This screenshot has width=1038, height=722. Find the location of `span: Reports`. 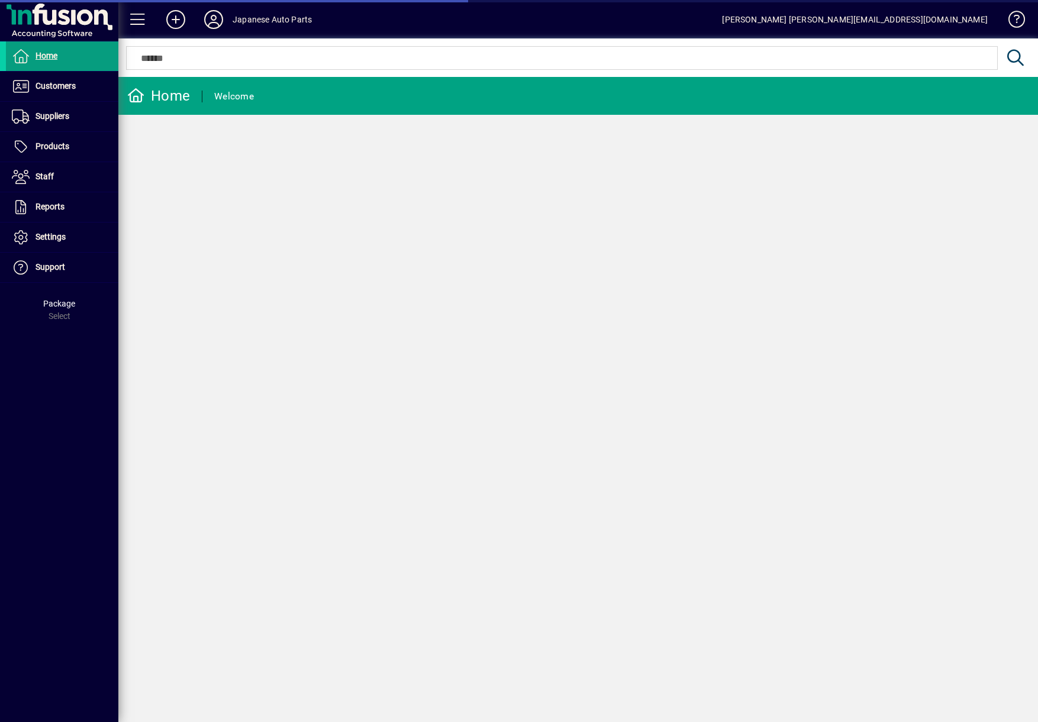

span: Reports is located at coordinates (50, 207).